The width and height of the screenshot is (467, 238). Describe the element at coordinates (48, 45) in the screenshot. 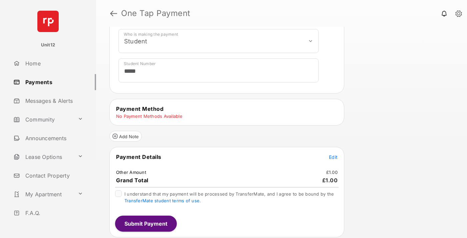

I see `p: Unit12` at that location.